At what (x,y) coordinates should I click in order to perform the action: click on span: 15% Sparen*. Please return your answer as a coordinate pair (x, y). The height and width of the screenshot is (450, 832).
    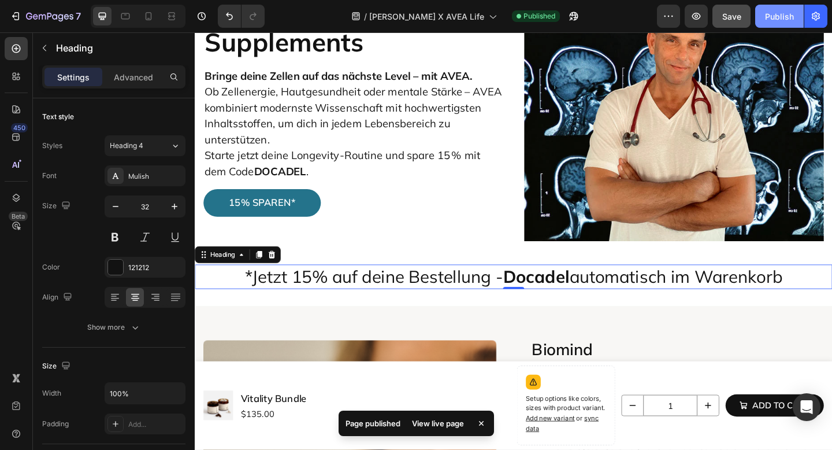
    Looking at the image, I should click on (73, 185).